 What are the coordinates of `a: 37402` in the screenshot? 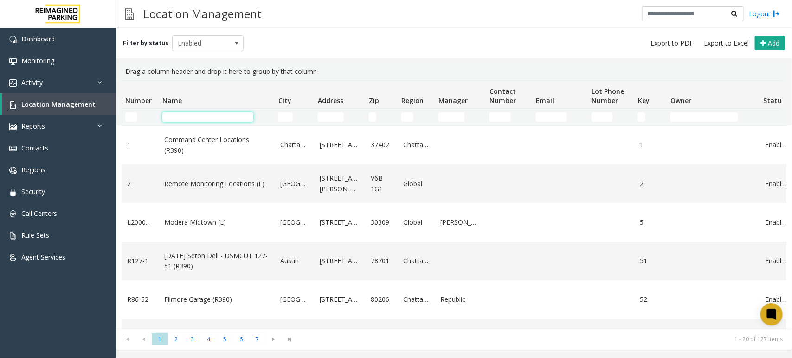 It's located at (381, 145).